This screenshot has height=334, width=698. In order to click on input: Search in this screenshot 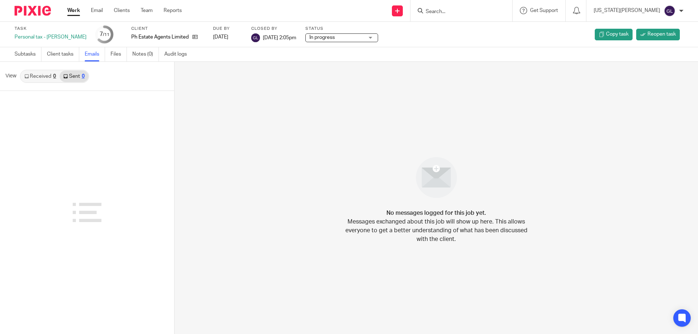, I will do `click(458, 12)`.